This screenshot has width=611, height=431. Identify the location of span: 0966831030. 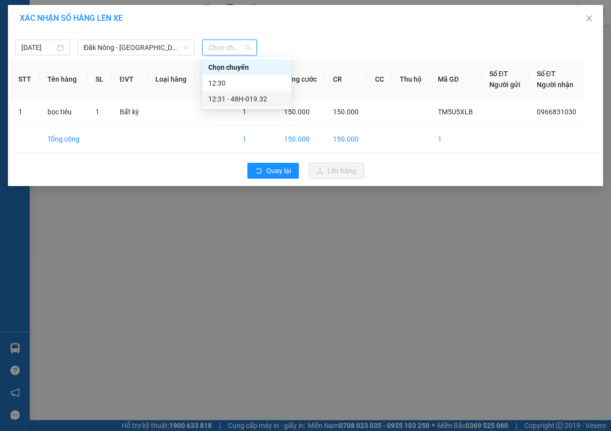
(556, 112).